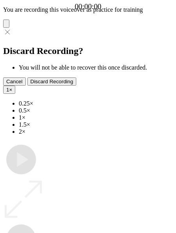 The image size is (176, 233). What do you see at coordinates (96, 125) in the screenshot?
I see `li: 1.5×` at bounding box center [96, 125].